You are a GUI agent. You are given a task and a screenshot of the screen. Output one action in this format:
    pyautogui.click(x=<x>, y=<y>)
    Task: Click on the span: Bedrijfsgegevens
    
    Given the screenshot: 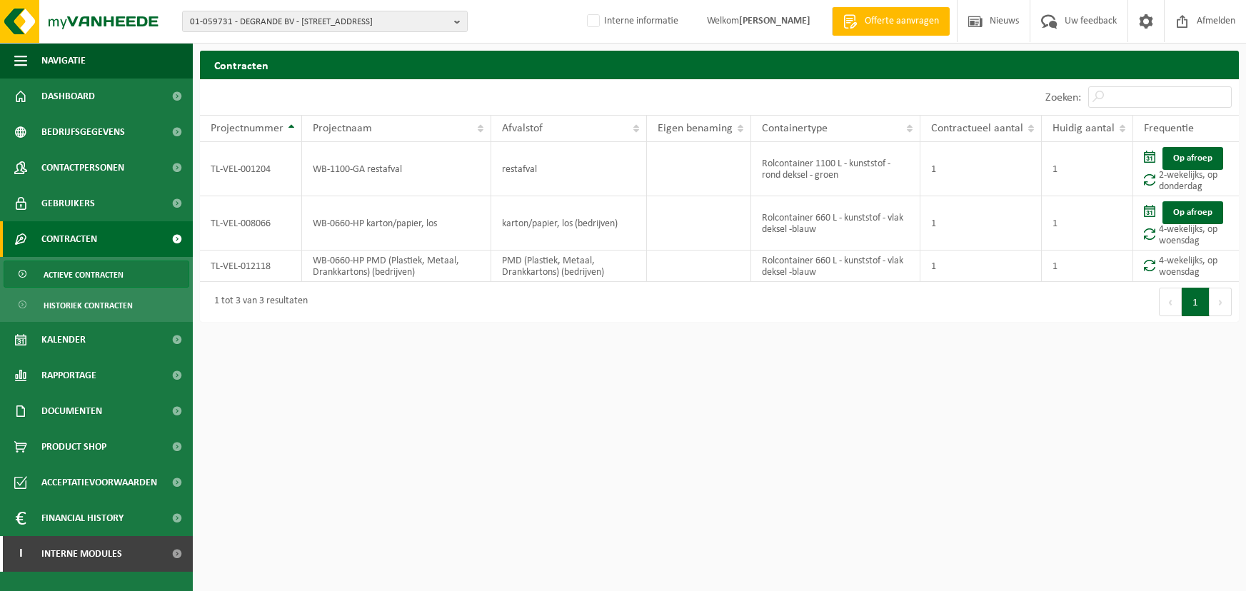 What is the action you would take?
    pyautogui.click(x=83, y=132)
    